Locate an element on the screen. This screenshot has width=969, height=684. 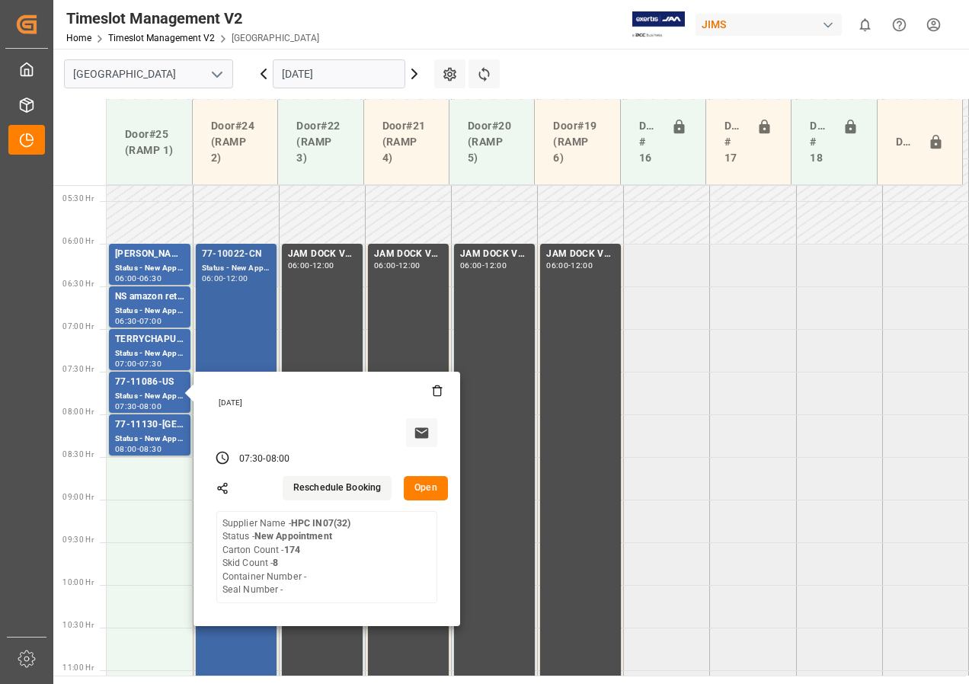
span: 08:00 Hr is located at coordinates (78, 412).